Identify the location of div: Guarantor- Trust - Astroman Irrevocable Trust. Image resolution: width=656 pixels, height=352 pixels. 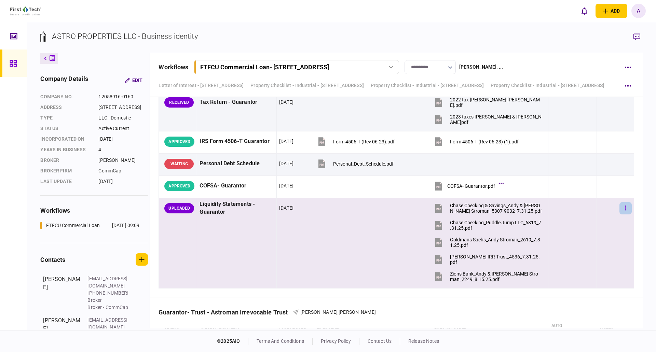
(226, 312).